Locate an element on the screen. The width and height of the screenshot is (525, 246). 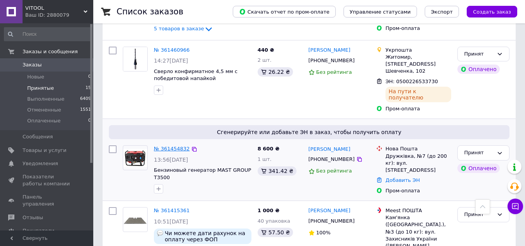
a: Сверло конфирматное 4,5 мм с победитовой напайкой is located at coordinates (196, 75).